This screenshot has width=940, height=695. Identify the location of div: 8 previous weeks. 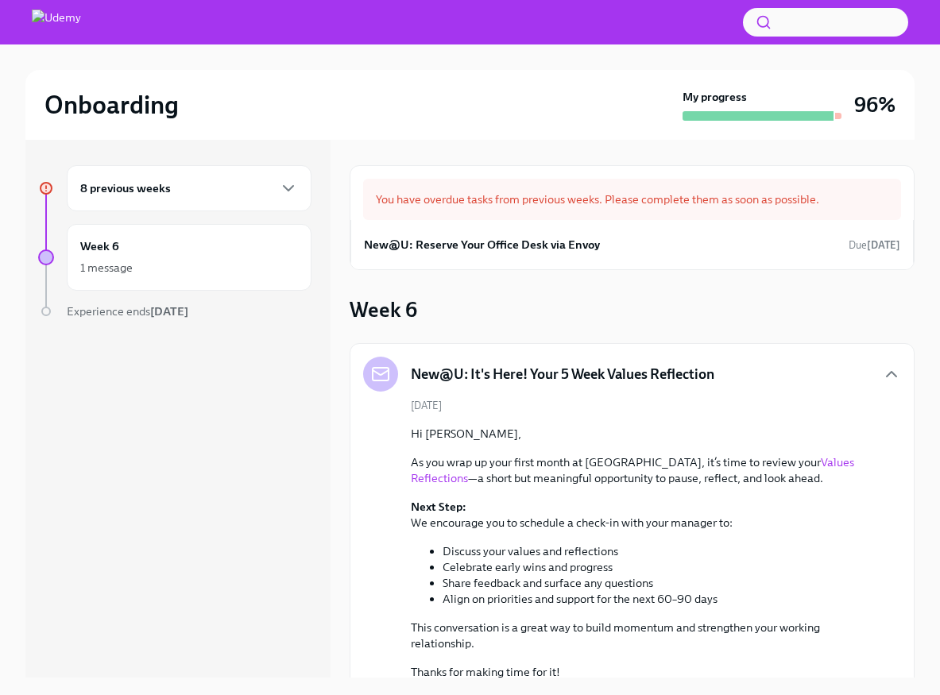
(189, 188).